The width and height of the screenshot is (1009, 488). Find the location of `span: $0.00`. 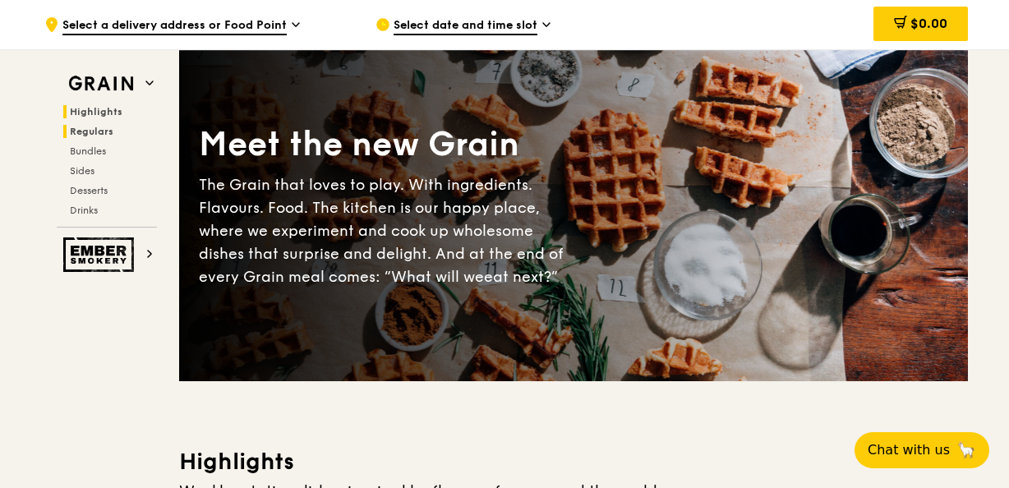

span: $0.00 is located at coordinates (929, 23).